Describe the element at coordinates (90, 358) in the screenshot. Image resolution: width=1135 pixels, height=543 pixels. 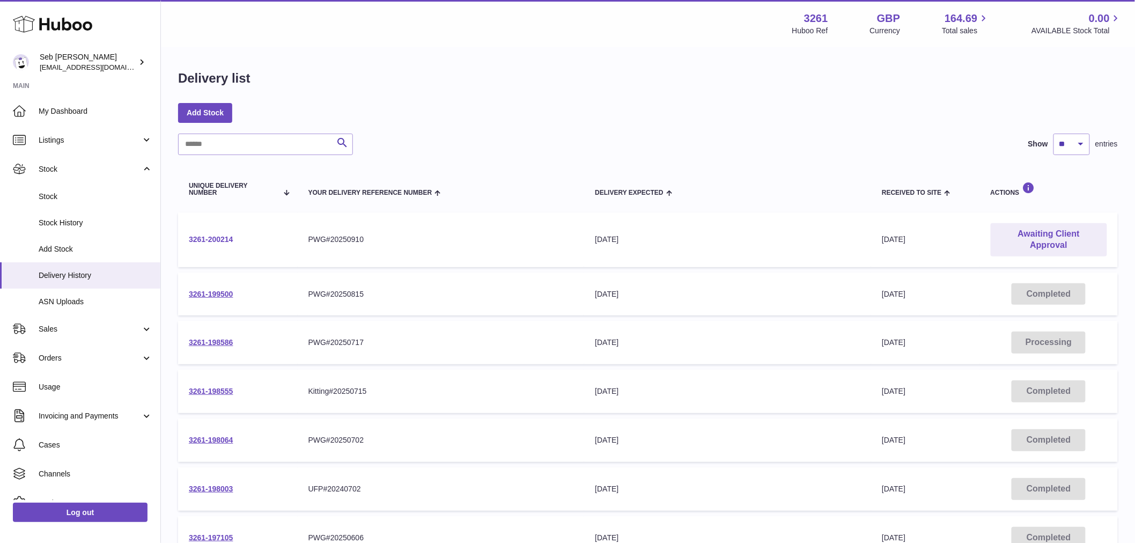
I see `span: Orders` at that location.